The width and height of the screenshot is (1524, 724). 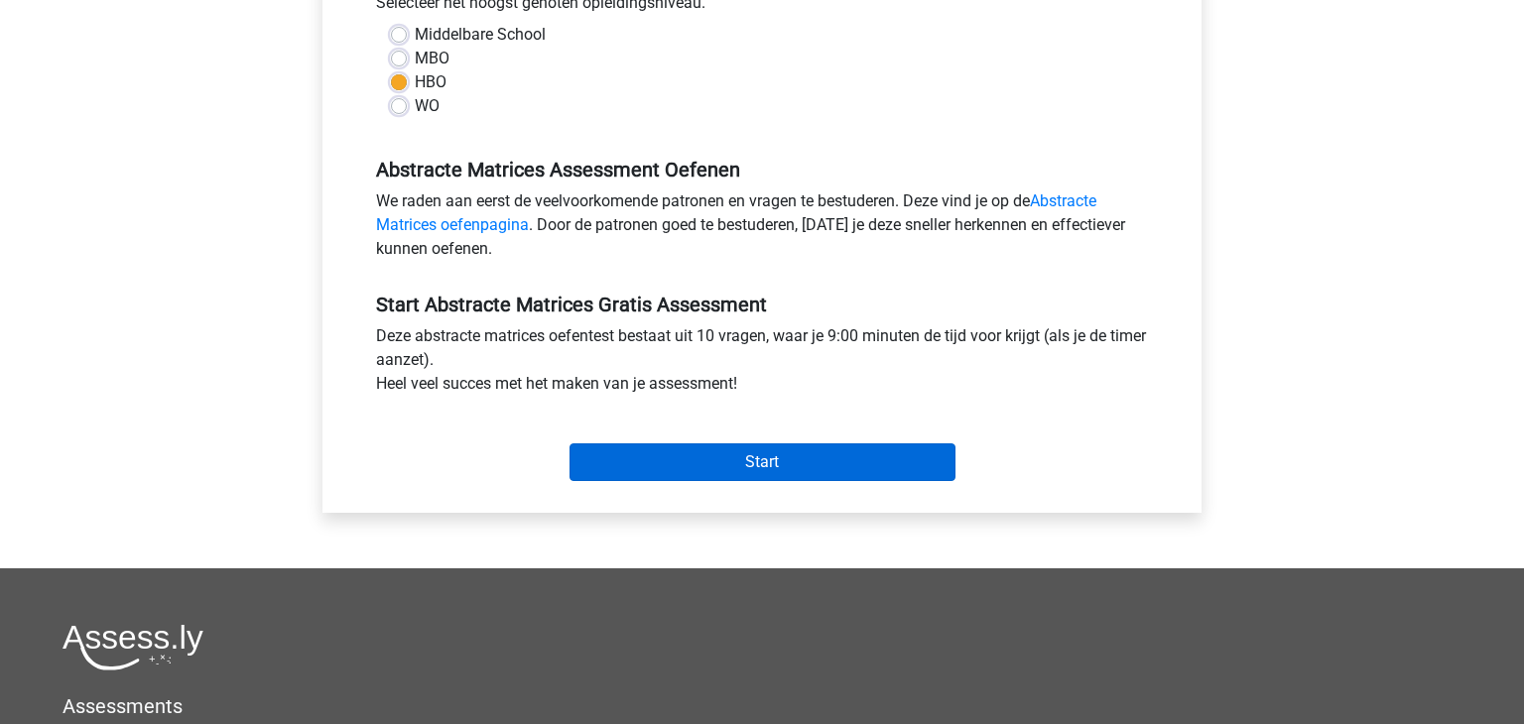 What do you see at coordinates (762, 170) in the screenshot?
I see `h5: Abstracte Matrices Assessment Oefenen` at bounding box center [762, 170].